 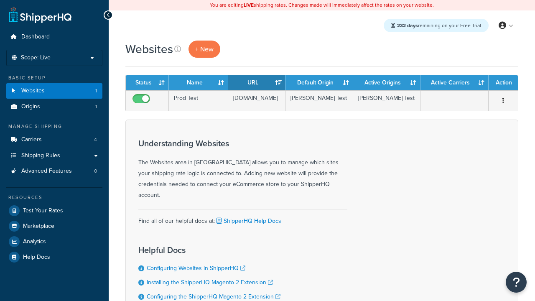 I want to click on span: 4, so click(x=95, y=140).